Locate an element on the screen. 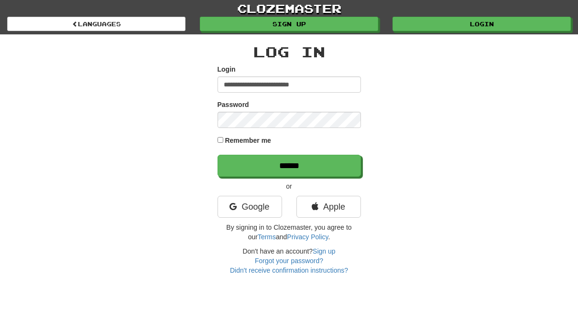 This screenshot has height=330, width=578. p: or is located at coordinates (289, 187).